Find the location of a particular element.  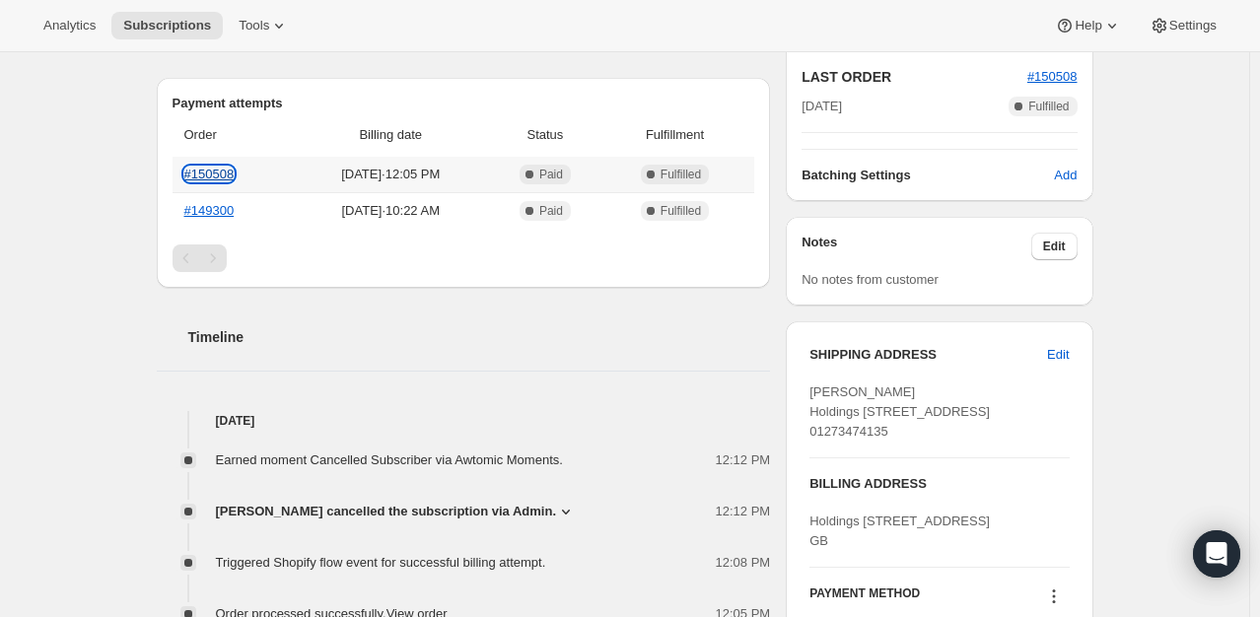

span: Status is located at coordinates (545, 135).